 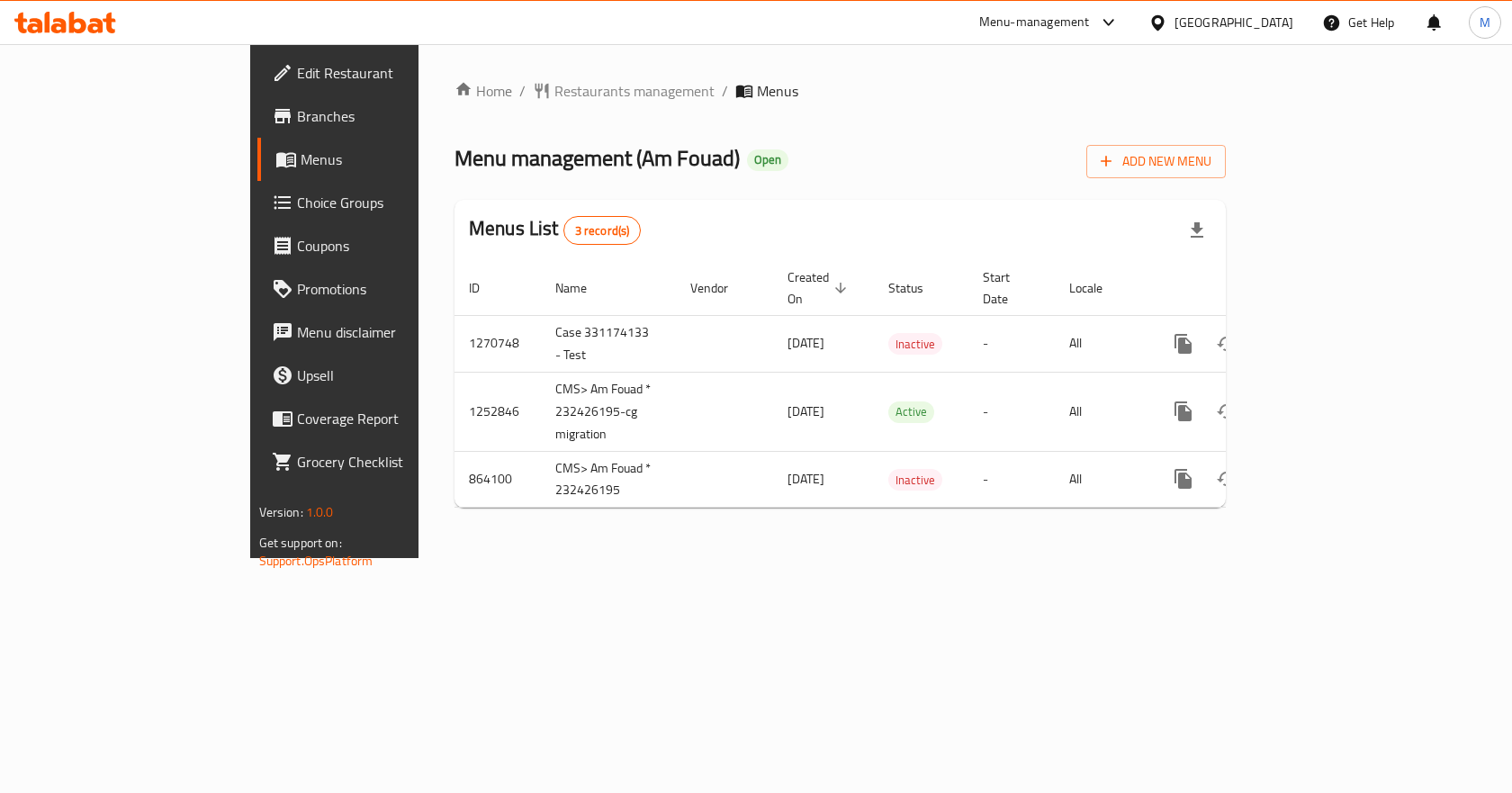 I want to click on a: Restaurants management, so click(x=624, y=91).